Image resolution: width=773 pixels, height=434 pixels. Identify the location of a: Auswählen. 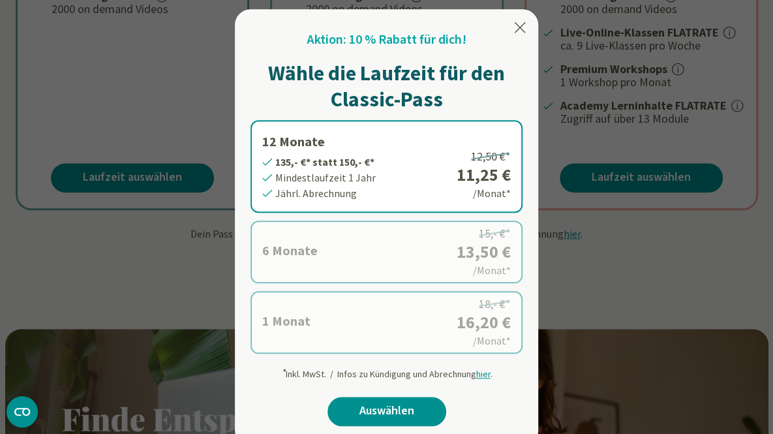
(387, 411).